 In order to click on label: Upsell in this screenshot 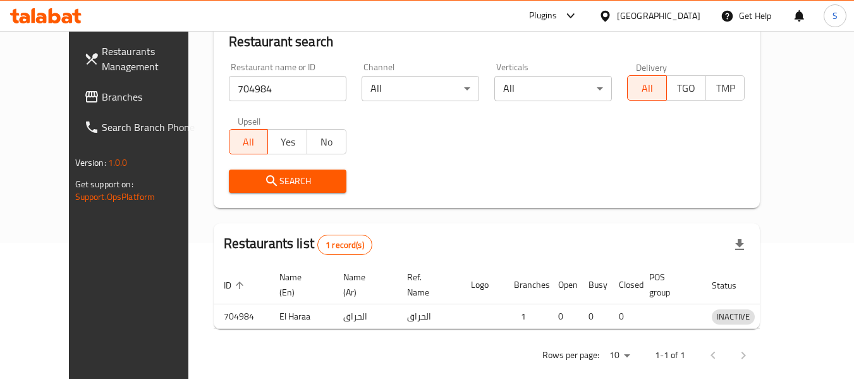, I will do `click(249, 121)`.